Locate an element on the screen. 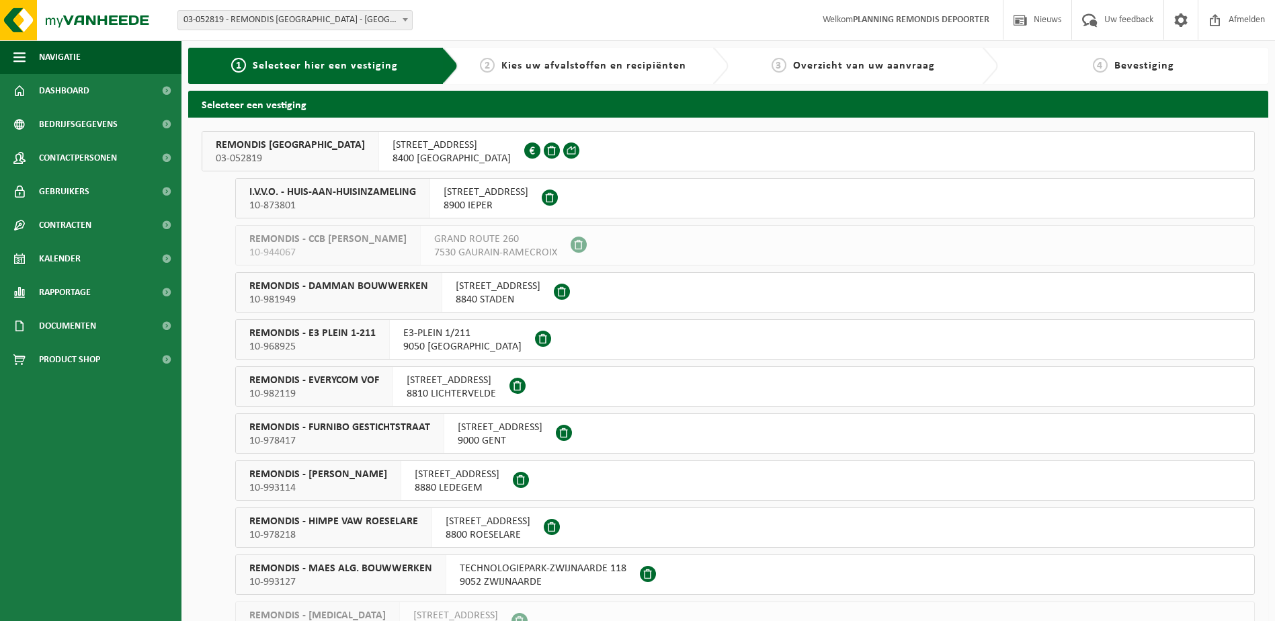 The width and height of the screenshot is (1275, 621). span: 10-982119 is located at coordinates (314, 394).